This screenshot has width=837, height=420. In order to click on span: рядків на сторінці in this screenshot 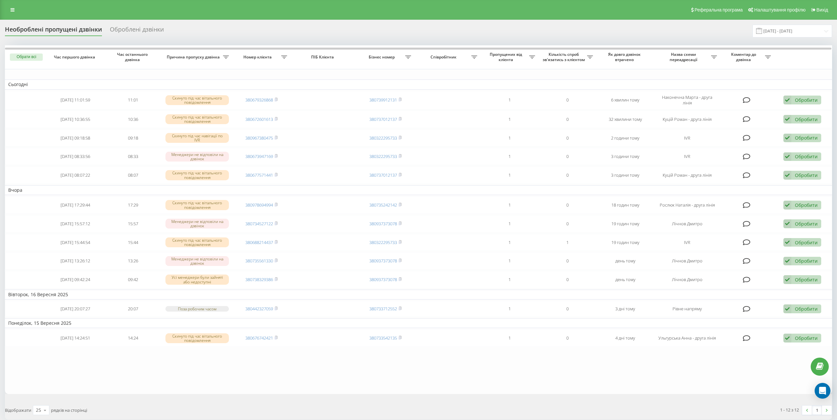, I will do `click(69, 411)`.